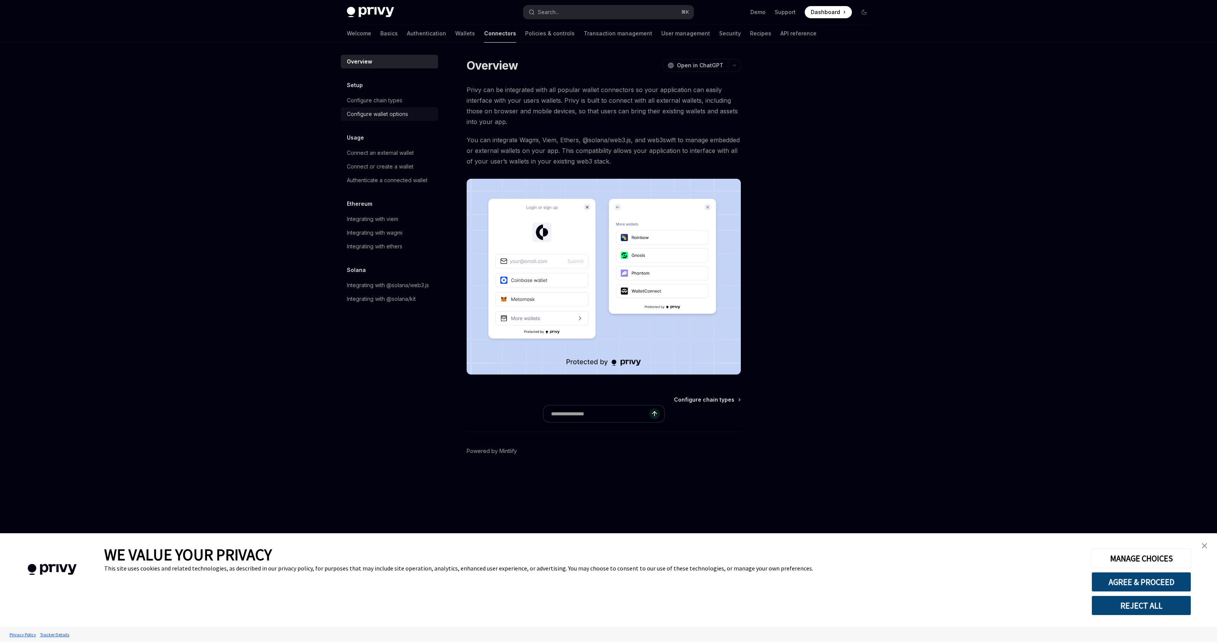 This screenshot has width=1217, height=642. What do you see at coordinates (375, 246) in the screenshot?
I see `div: Integrating with ethers` at bounding box center [375, 246].